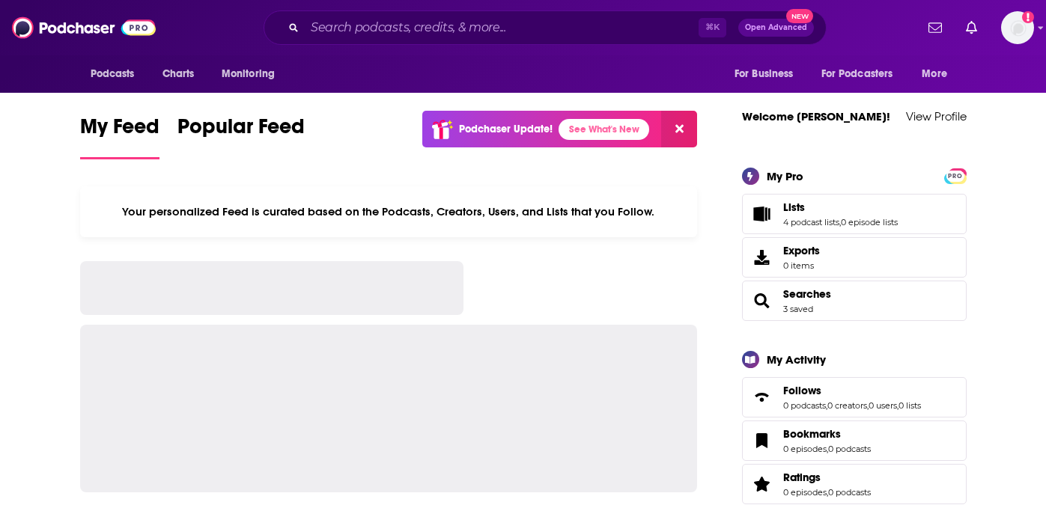  Describe the element at coordinates (796, 359) in the screenshot. I see `div: My Activity` at that location.